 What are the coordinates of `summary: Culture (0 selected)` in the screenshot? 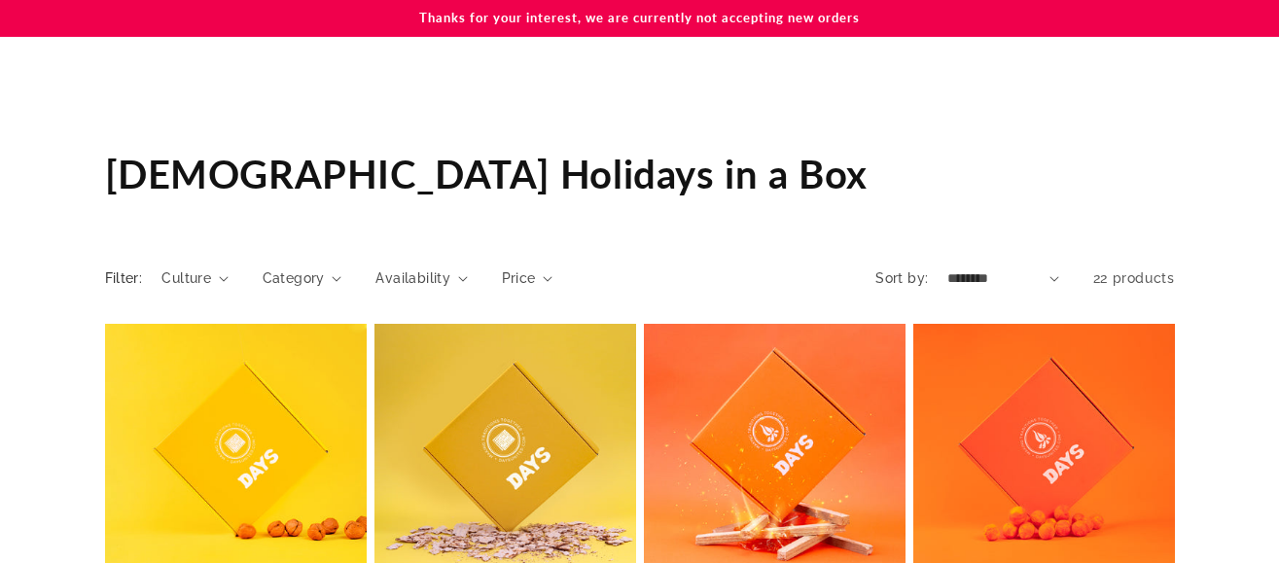 It's located at (195, 278).